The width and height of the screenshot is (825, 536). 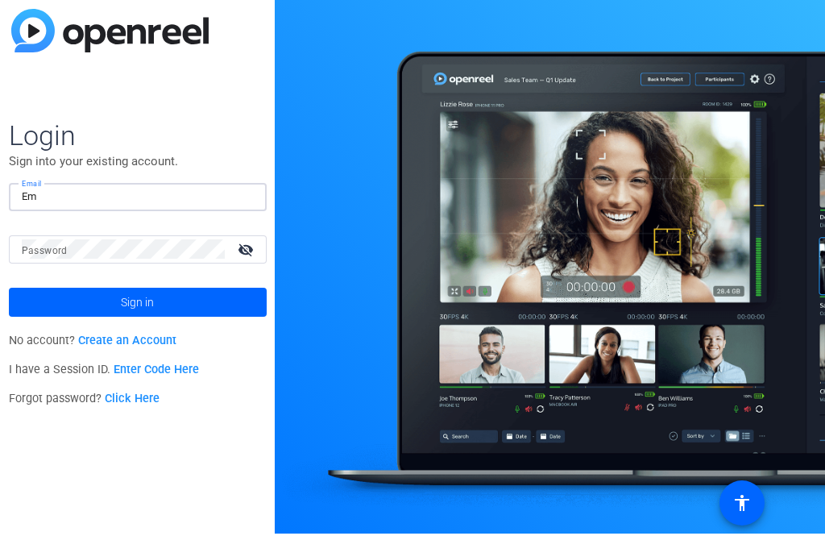 I want to click on mat-label: Password, so click(x=44, y=253).